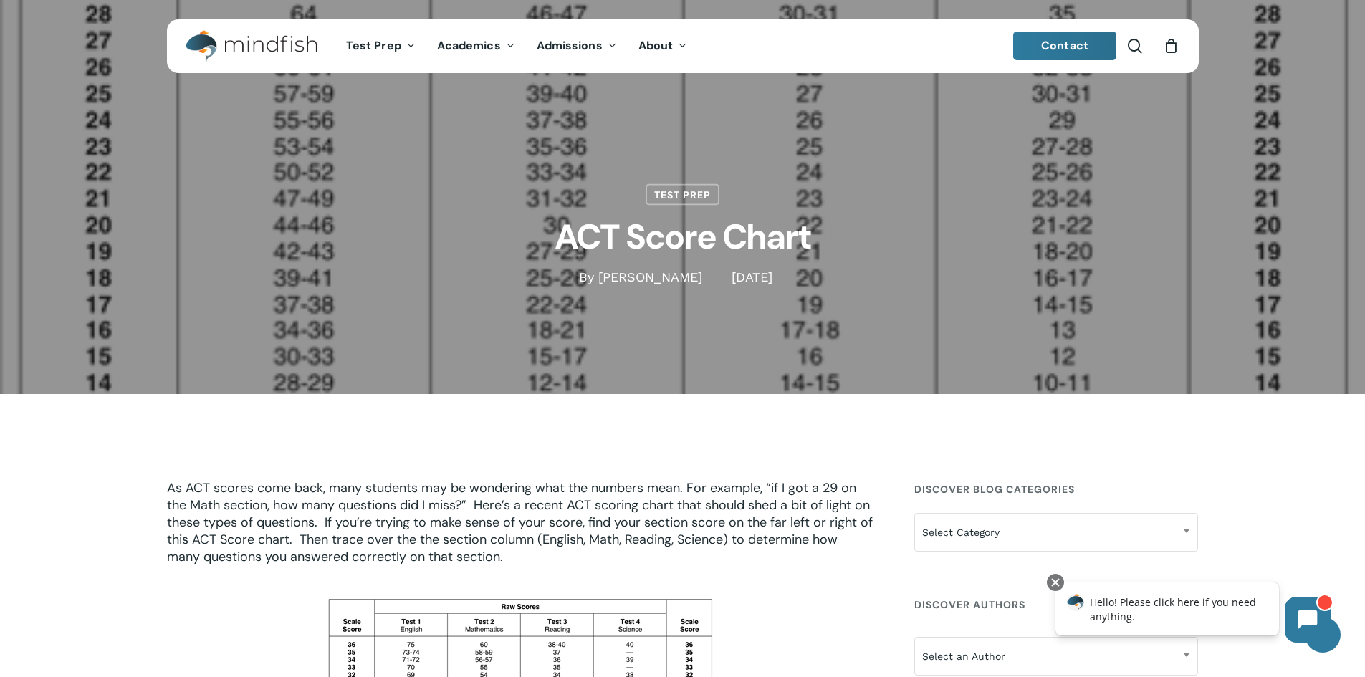  What do you see at coordinates (1056, 605) in the screenshot?
I see `h4: Discover Authors` at bounding box center [1056, 605].